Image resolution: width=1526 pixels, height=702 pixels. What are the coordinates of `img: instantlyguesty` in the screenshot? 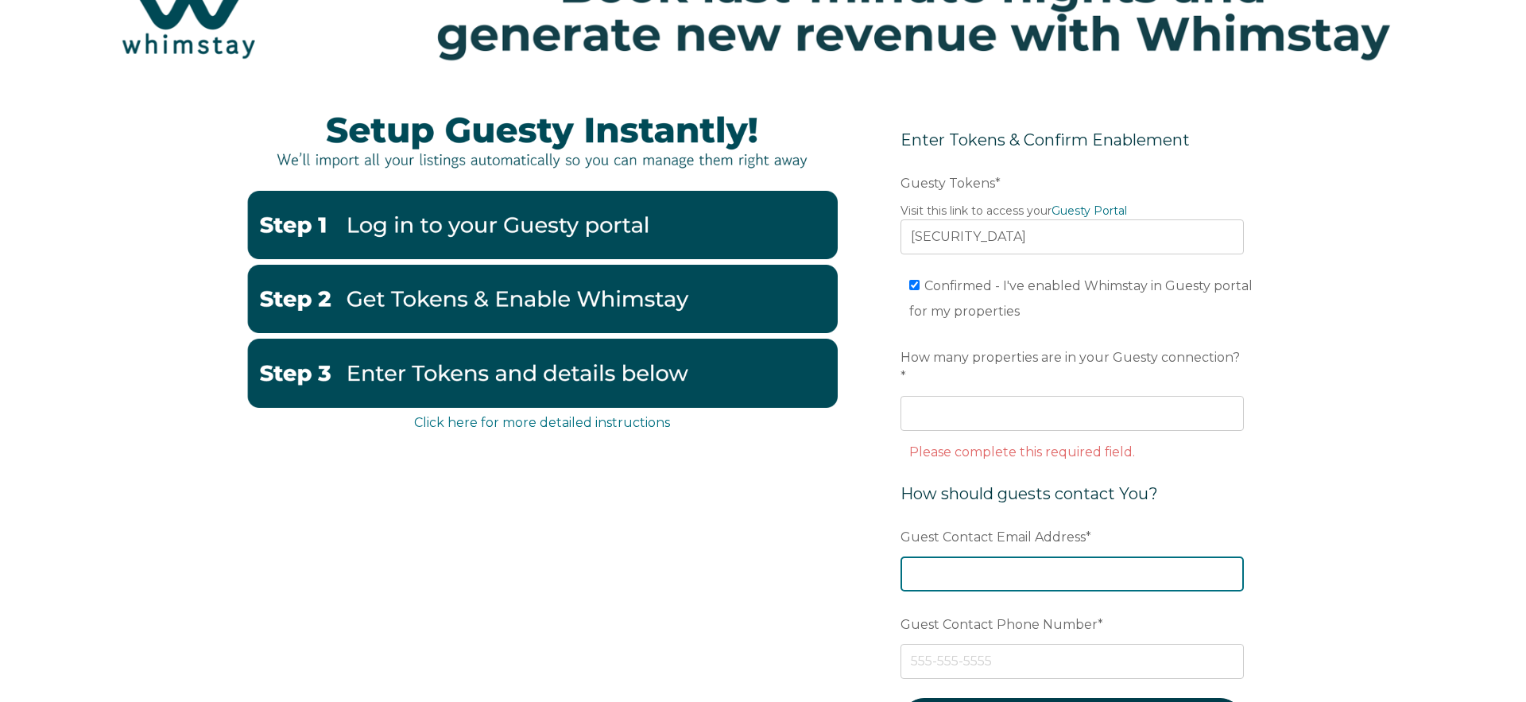 It's located at (542, 139).